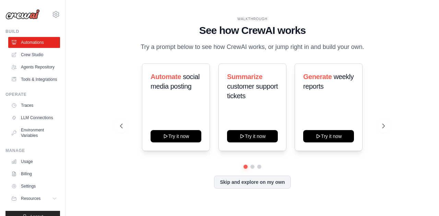  What do you see at coordinates (34, 118) in the screenshot?
I see `a: LLM Connections` at bounding box center [34, 118].